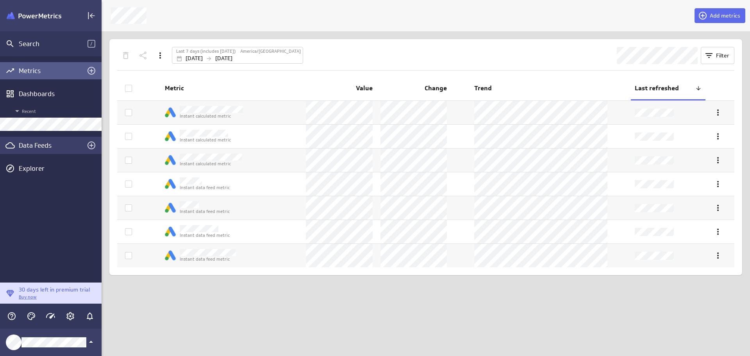 The image size is (750, 356). Describe the element at coordinates (70, 316) in the screenshot. I see `svg: Account and settings` at that location.